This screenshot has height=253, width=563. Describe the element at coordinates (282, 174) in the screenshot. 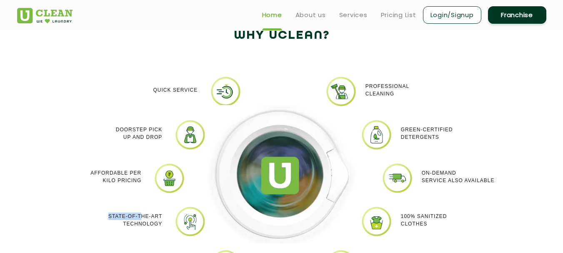

I see `img: Dry cleaners near me` at that location.